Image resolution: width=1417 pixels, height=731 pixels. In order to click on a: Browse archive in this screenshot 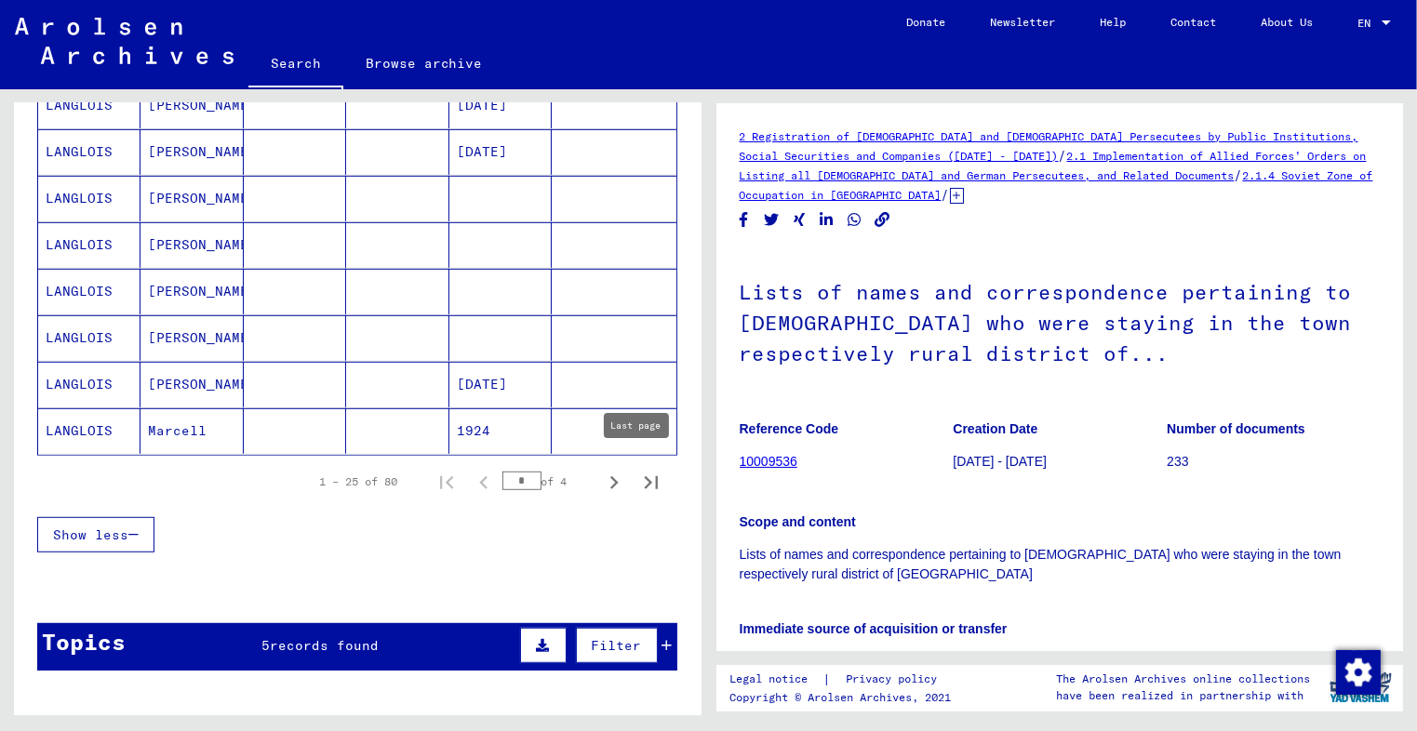, I will do `click(424, 63)`.